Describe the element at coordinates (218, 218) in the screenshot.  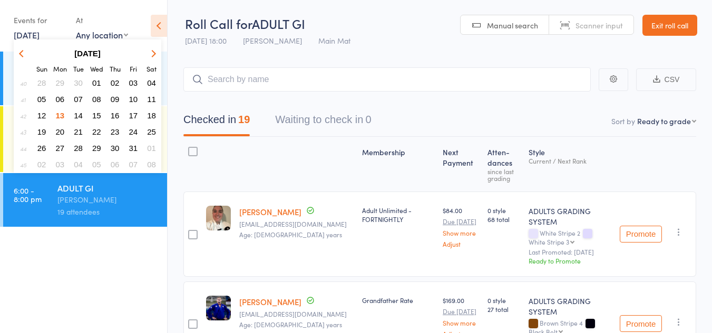
I see `img: image1740392964.png` at that location.